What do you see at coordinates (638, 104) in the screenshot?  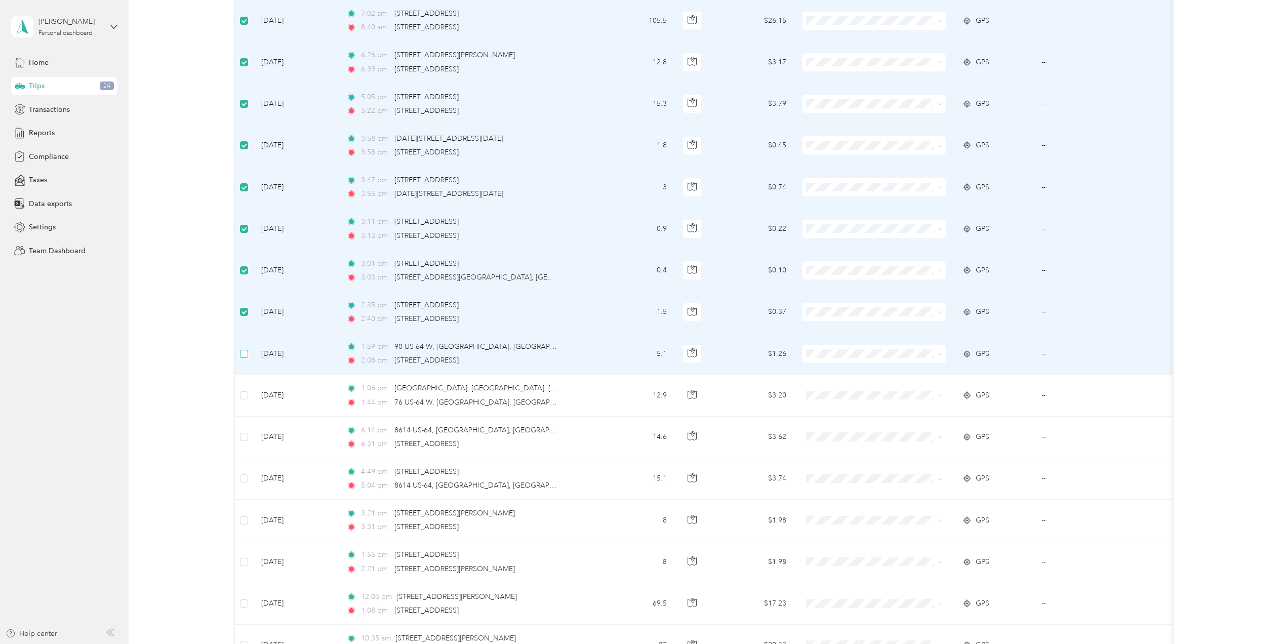 I see `td: 15.3` at bounding box center [638, 104].